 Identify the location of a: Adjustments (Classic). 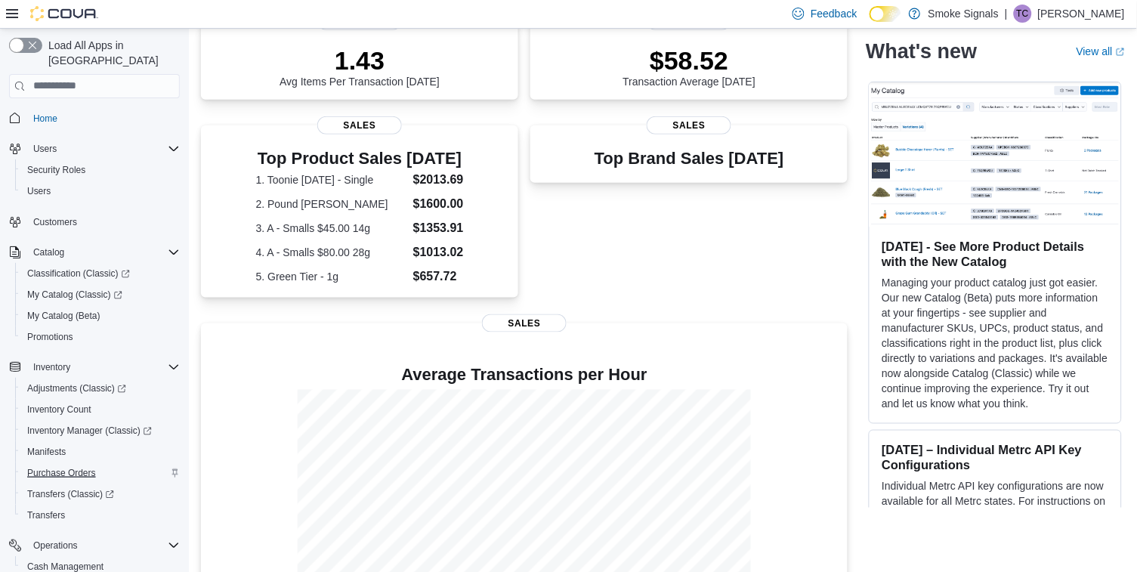
(101, 388).